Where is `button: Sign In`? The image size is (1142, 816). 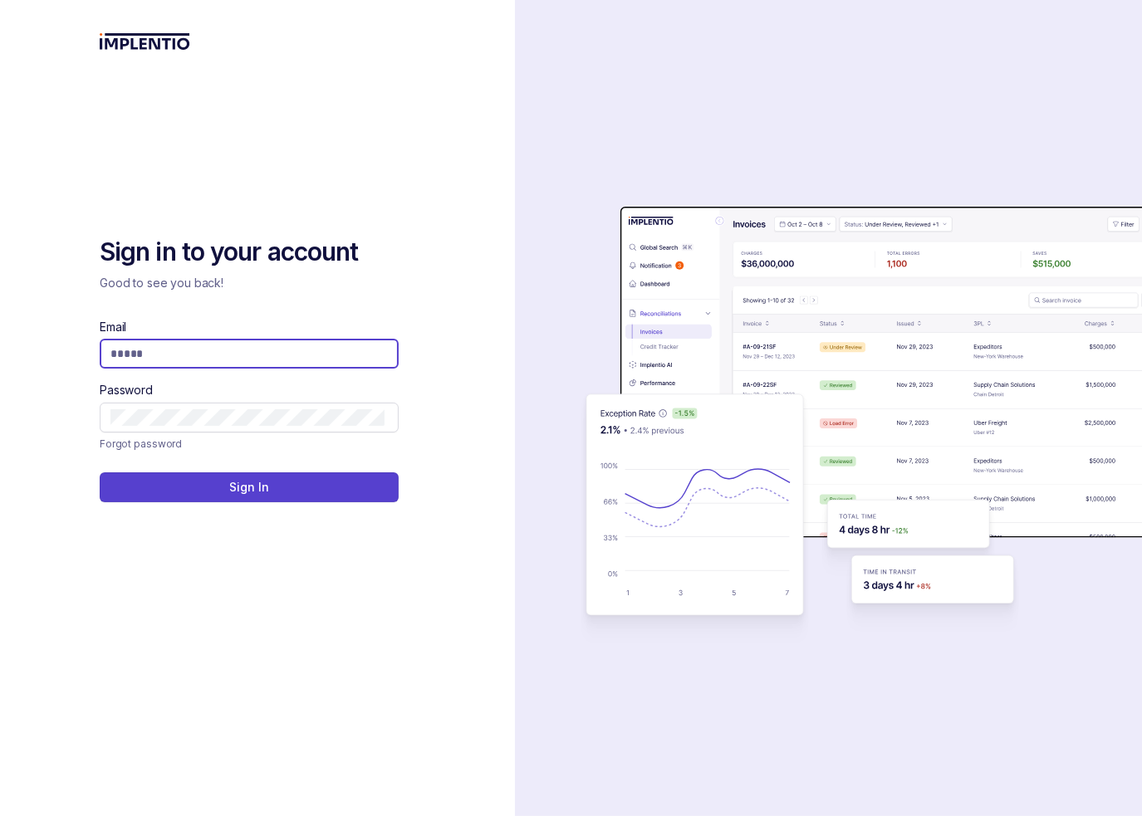
button: Sign In is located at coordinates (249, 487).